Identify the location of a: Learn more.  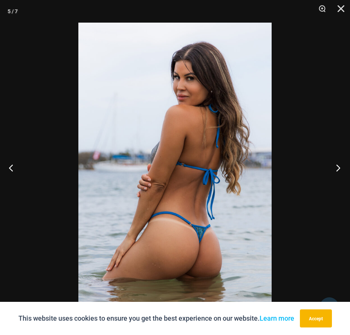
(277, 318).